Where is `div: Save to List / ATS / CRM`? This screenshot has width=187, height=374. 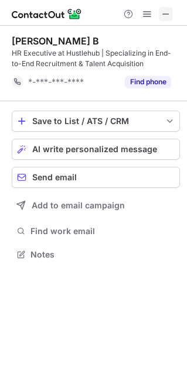 div: Save to List / ATS / CRM is located at coordinates (95, 121).